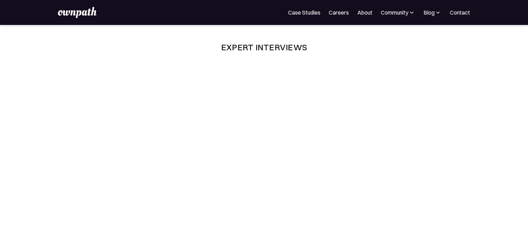 This screenshot has height=241, width=528. I want to click on a: About, so click(365, 12).